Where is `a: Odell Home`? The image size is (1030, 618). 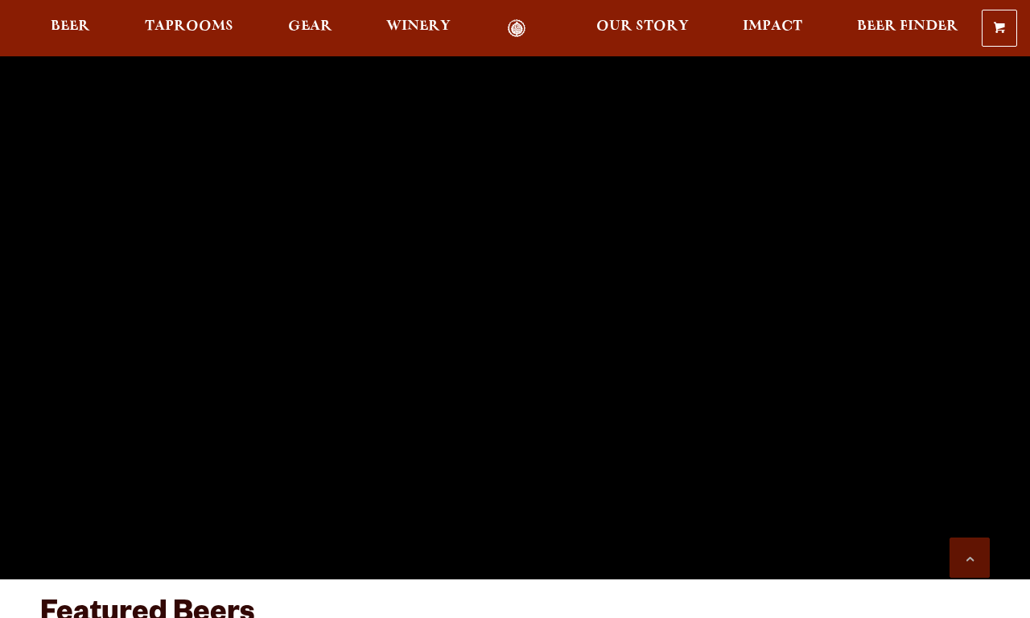 a: Odell Home is located at coordinates (516, 28).